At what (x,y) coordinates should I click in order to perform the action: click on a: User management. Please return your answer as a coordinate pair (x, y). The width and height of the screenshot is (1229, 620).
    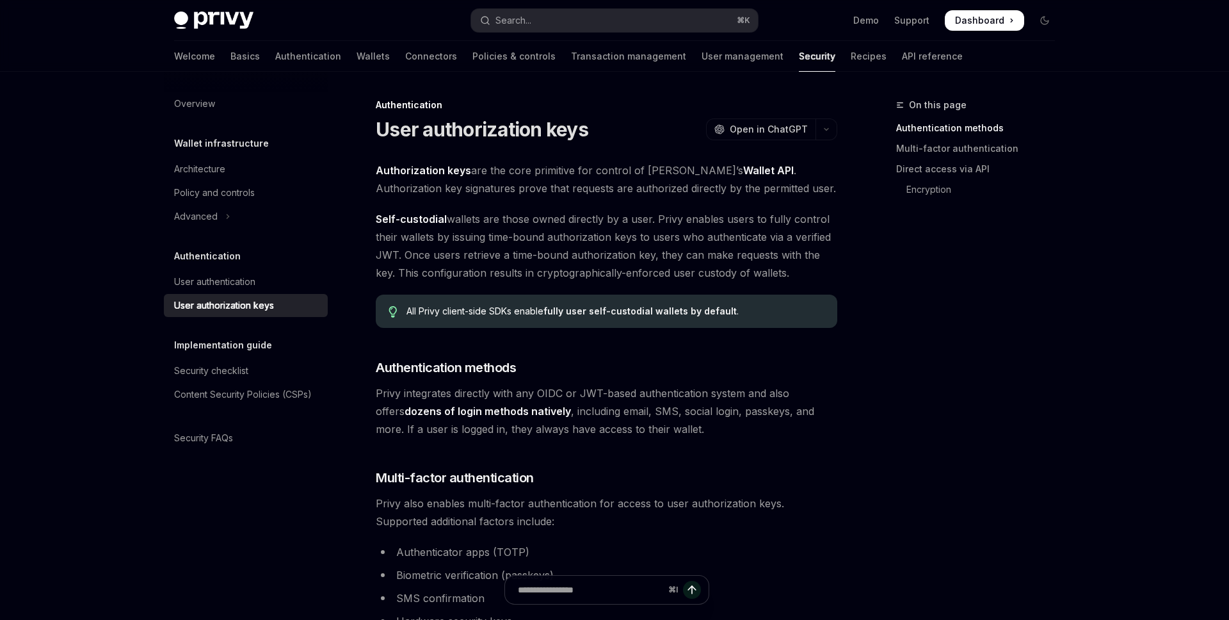
    Looking at the image, I should click on (743, 56).